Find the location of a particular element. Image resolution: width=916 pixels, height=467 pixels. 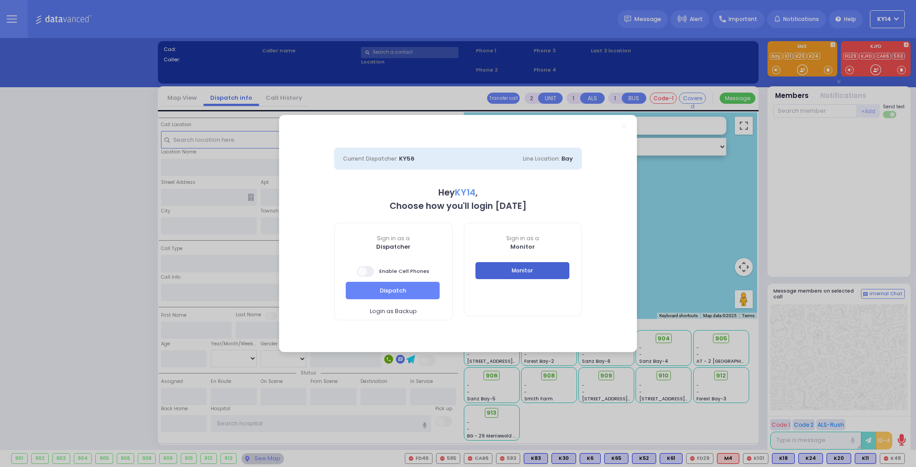

span: KY56 is located at coordinates (406, 158).